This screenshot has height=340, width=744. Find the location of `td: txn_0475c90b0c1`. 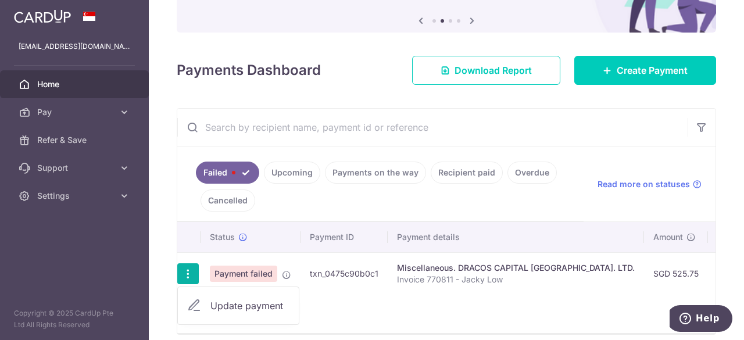

td: txn_0475c90b0c1 is located at coordinates (344, 273).